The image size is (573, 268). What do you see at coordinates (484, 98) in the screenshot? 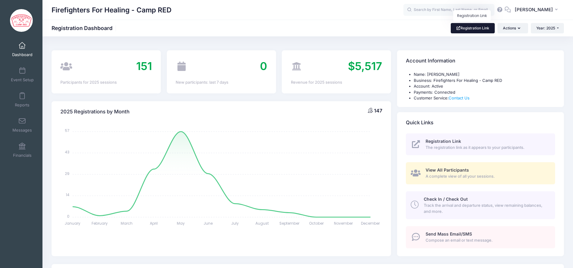
I see `li: Customer Service:` at bounding box center [484, 98].